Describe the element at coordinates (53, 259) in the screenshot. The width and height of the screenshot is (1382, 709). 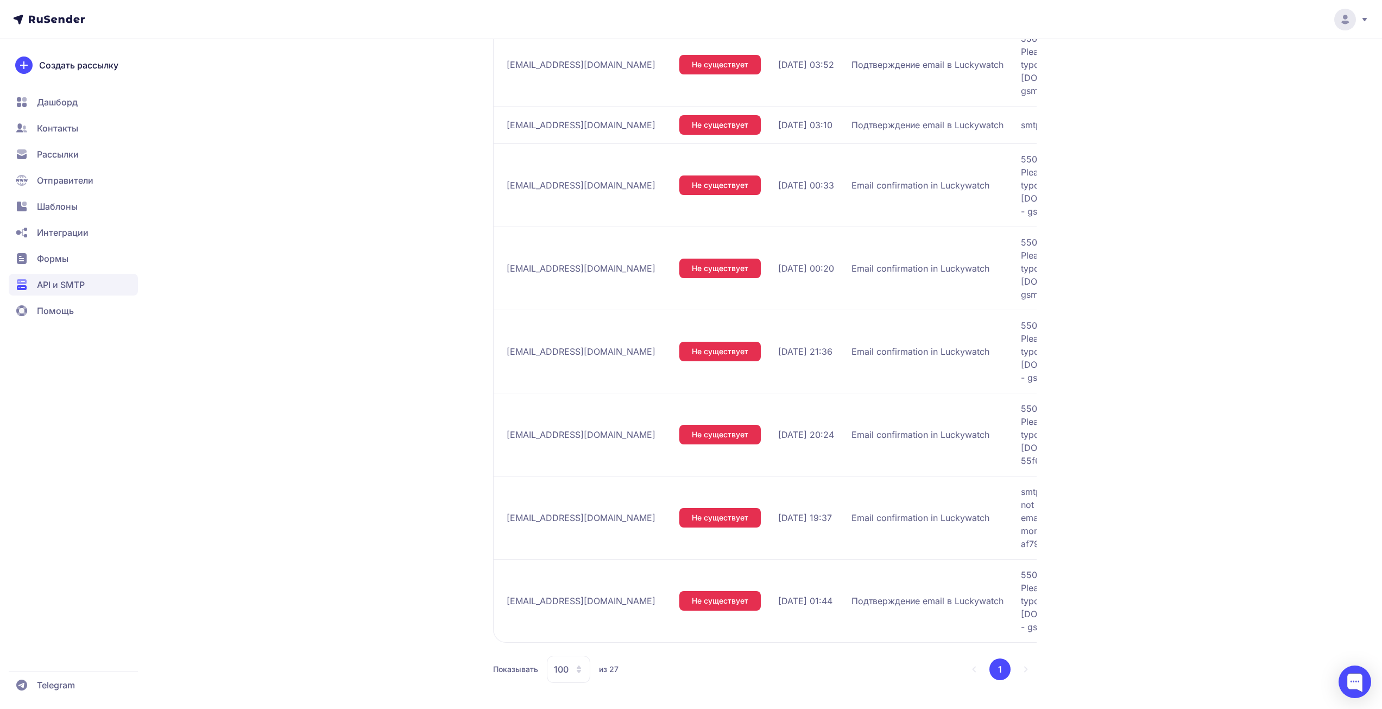
I see `span: Формы` at that location.